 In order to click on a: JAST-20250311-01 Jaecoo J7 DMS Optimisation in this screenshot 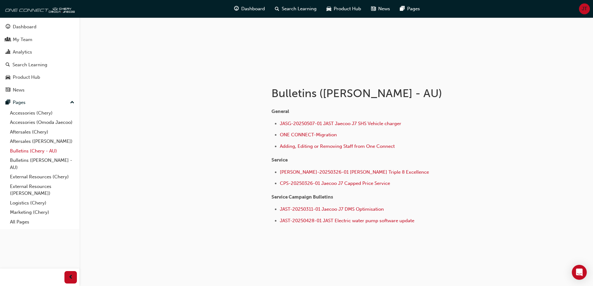, I will do `click(332, 209)`.